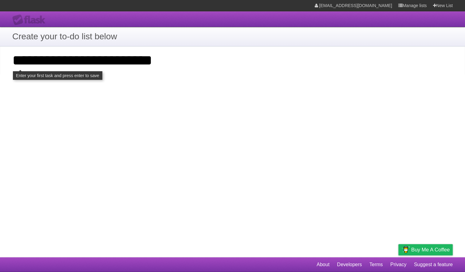 The height and width of the screenshot is (272, 465). What do you see at coordinates (232, 37) in the screenshot?
I see `h1: Create your to-do list below` at bounding box center [232, 37].